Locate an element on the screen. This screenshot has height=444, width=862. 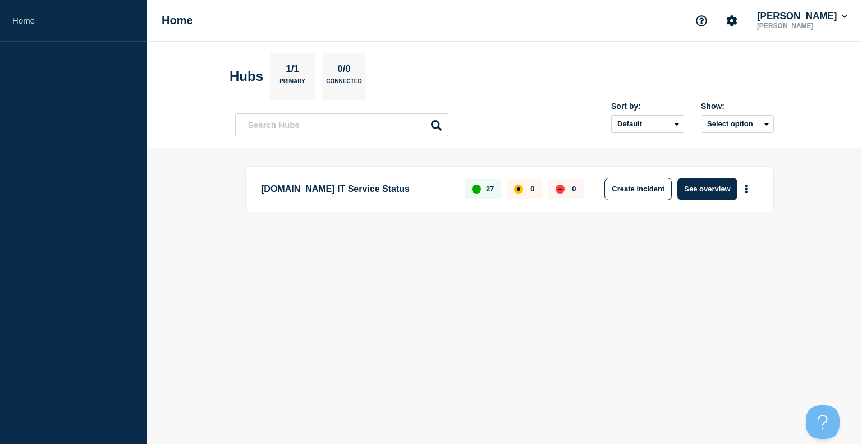
select: Sort by is located at coordinates (647, 124).